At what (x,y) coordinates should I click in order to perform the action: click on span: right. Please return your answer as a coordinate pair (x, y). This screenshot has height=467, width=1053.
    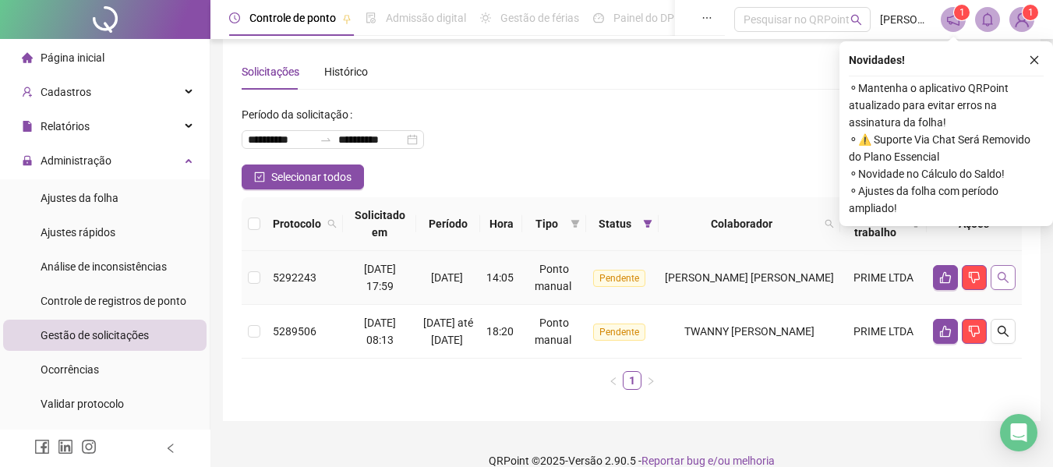
    Looking at the image, I should click on (651, 381).